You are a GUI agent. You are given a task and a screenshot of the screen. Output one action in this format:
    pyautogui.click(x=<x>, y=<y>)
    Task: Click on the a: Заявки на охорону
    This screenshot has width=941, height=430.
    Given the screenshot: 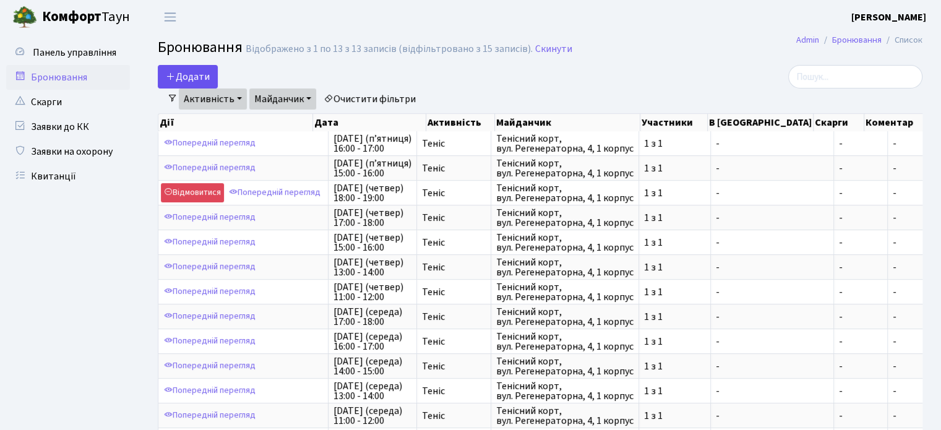 What is the action you would take?
    pyautogui.click(x=68, y=152)
    